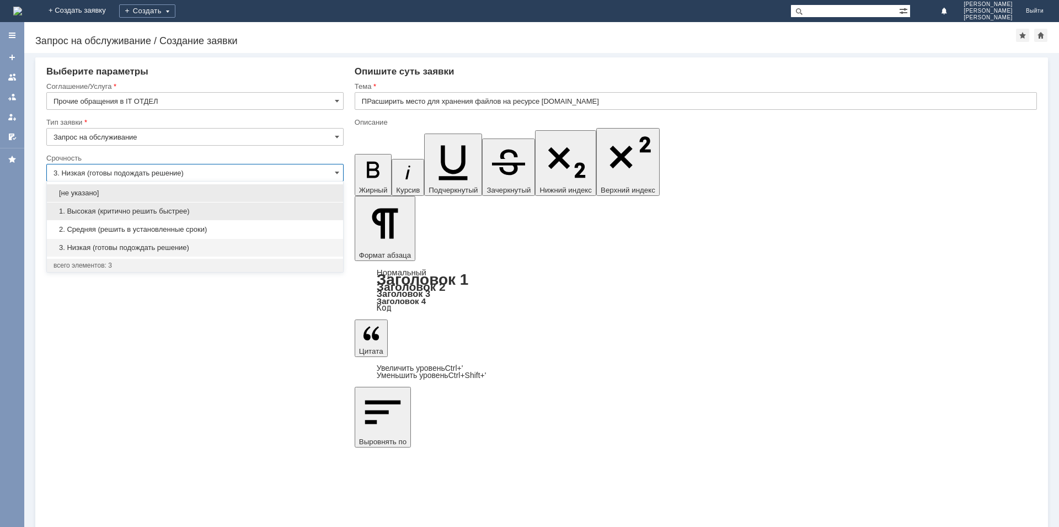 The height and width of the screenshot is (527, 1059). Describe the element at coordinates (12, 77) in the screenshot. I see `a: Заявки на командах` at that location.